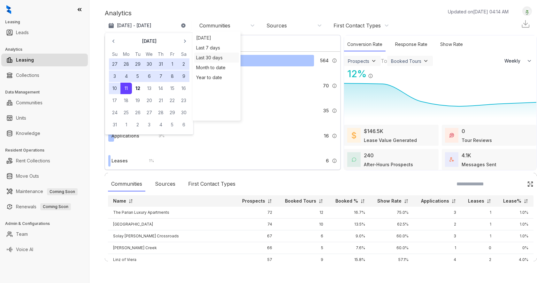  I want to click on h3: Data Management, so click(47, 92).